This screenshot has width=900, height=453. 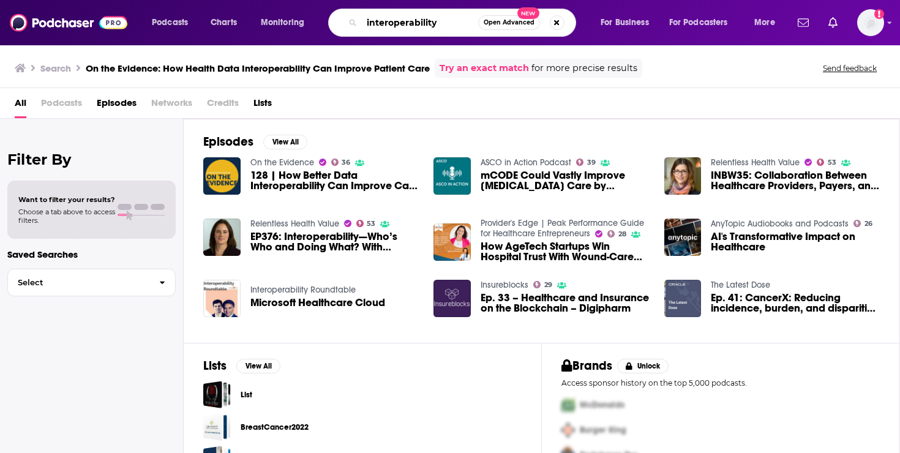 What do you see at coordinates (568, 405) in the screenshot?
I see `img: First Pro Logo` at bounding box center [568, 405].